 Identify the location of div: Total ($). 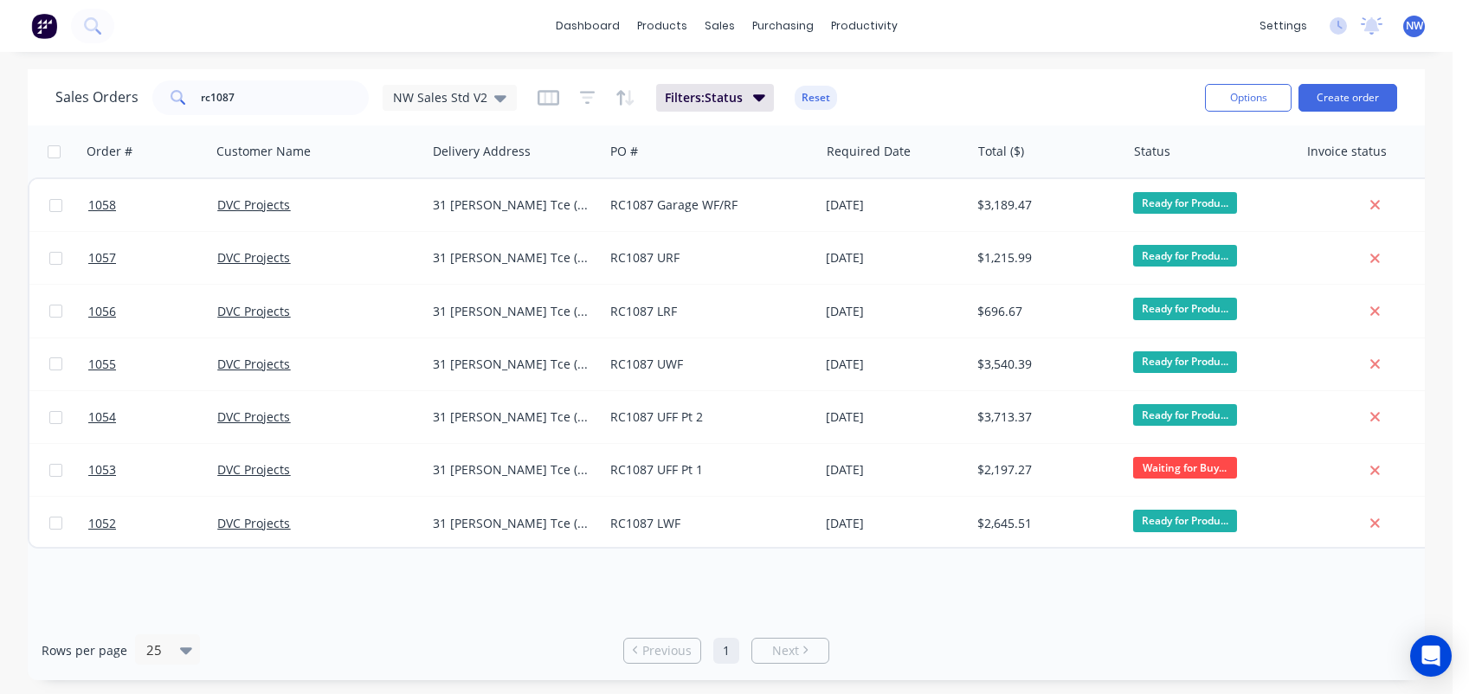
(1001, 151).